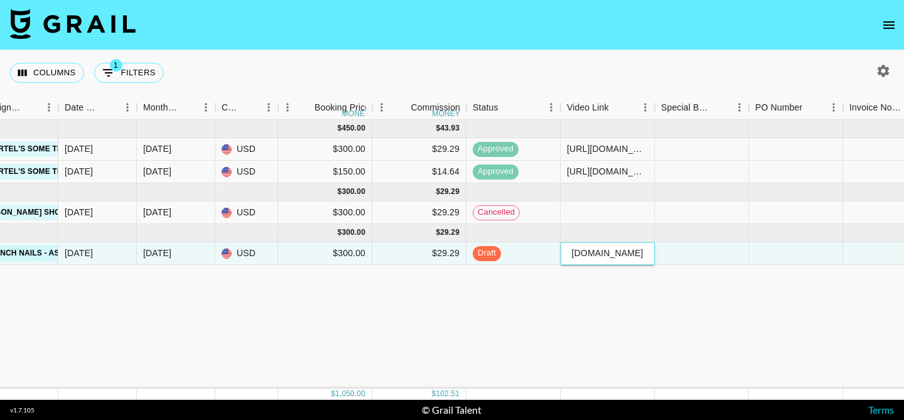  Describe the element at coordinates (875, 107) in the screenshot. I see `div: Invoice Notes` at that location.